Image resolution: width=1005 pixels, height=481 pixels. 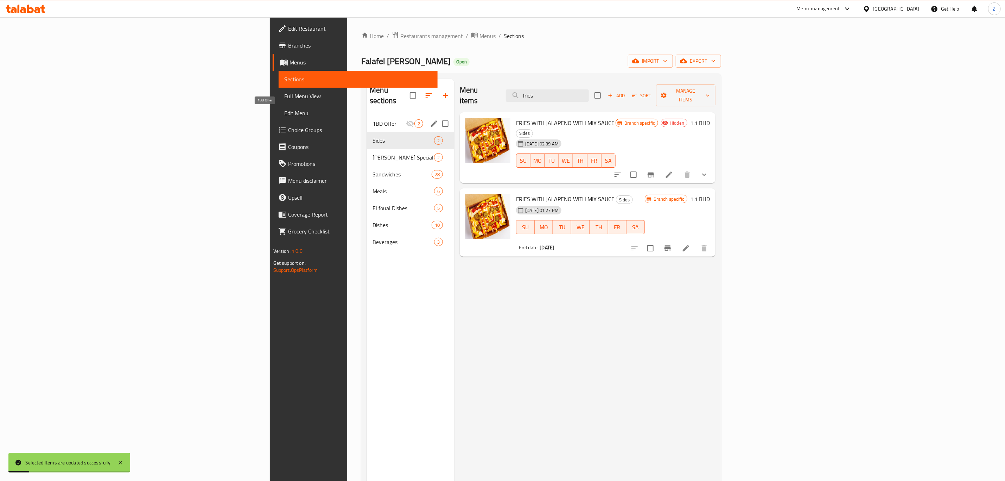 I want to click on button: TH, so click(x=580, y=160).